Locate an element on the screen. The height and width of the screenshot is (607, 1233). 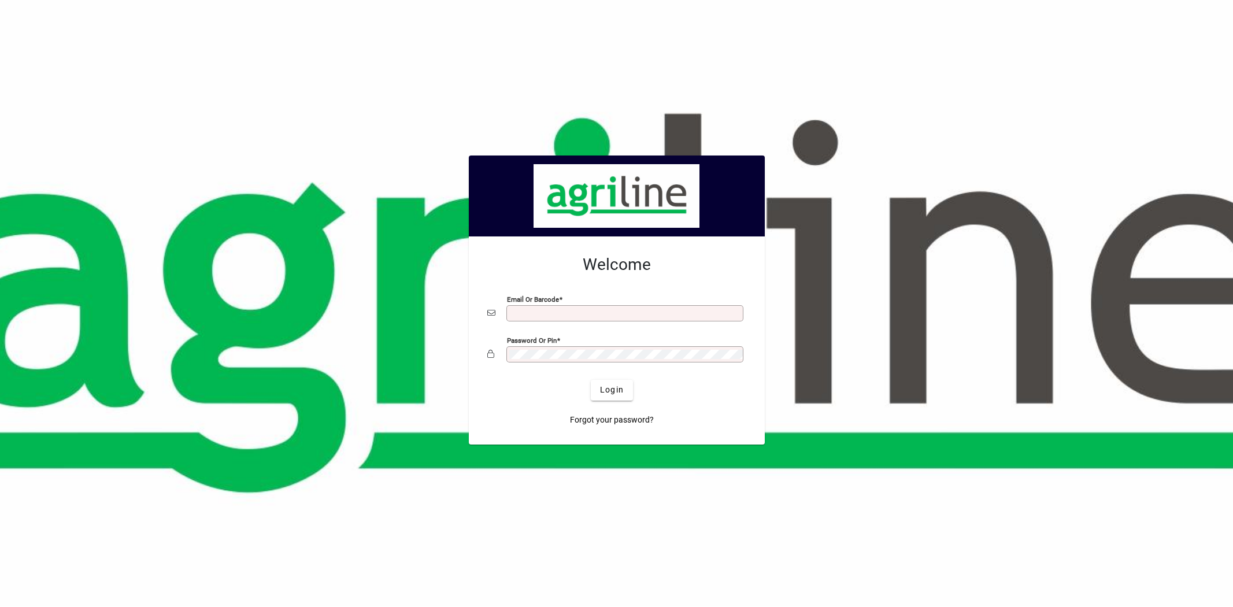
h2: Welcome is located at coordinates (617, 265).